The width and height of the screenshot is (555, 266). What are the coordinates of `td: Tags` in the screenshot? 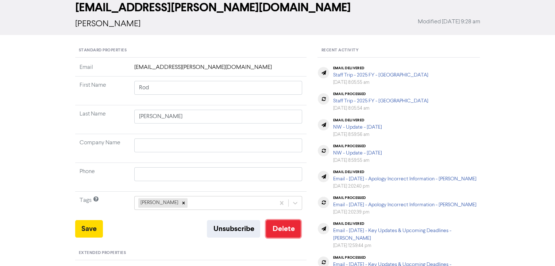 It's located at (103, 206).